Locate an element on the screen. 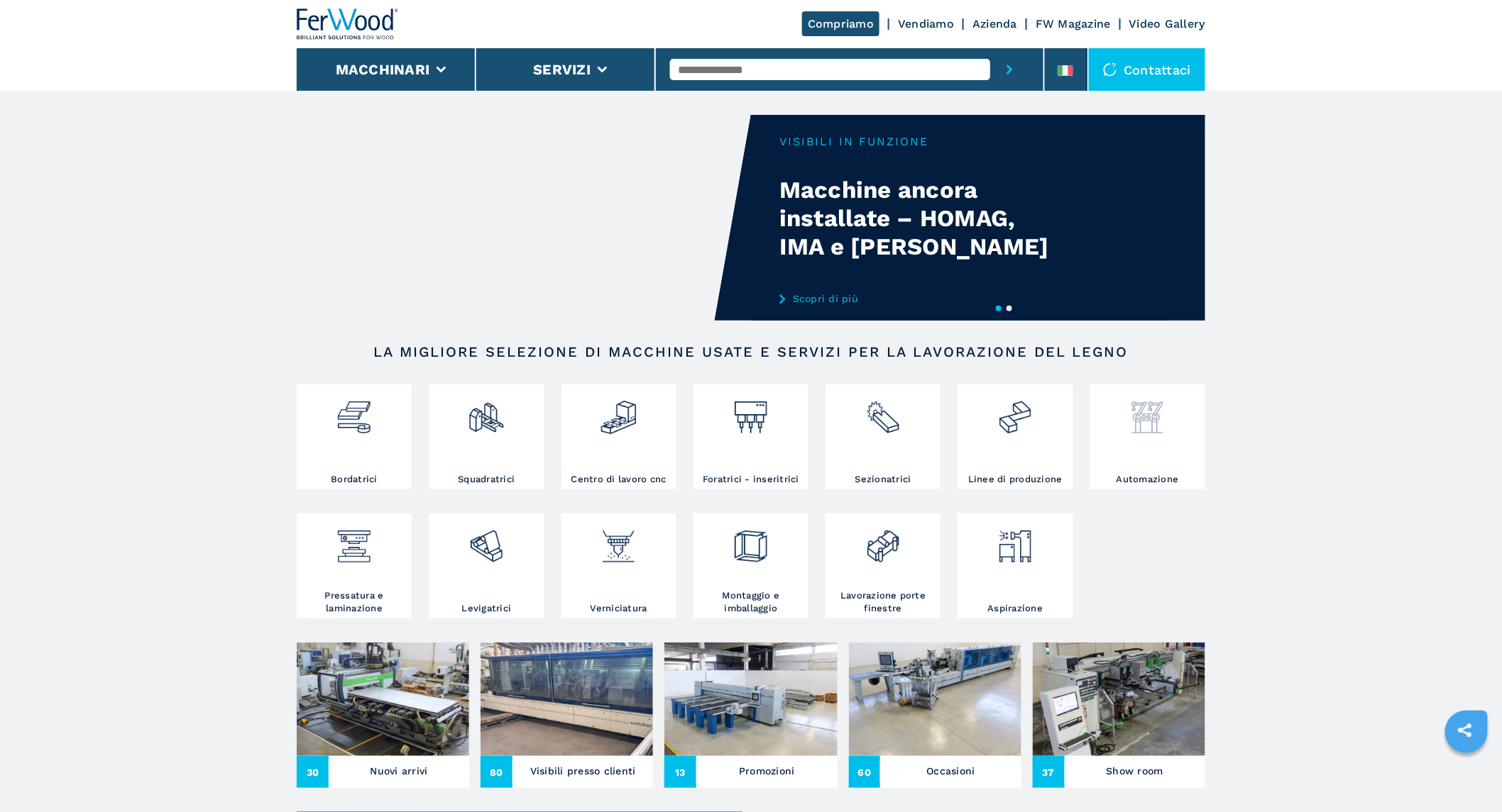 This screenshot has width=1502, height=812. span: 30 is located at coordinates (312, 772).